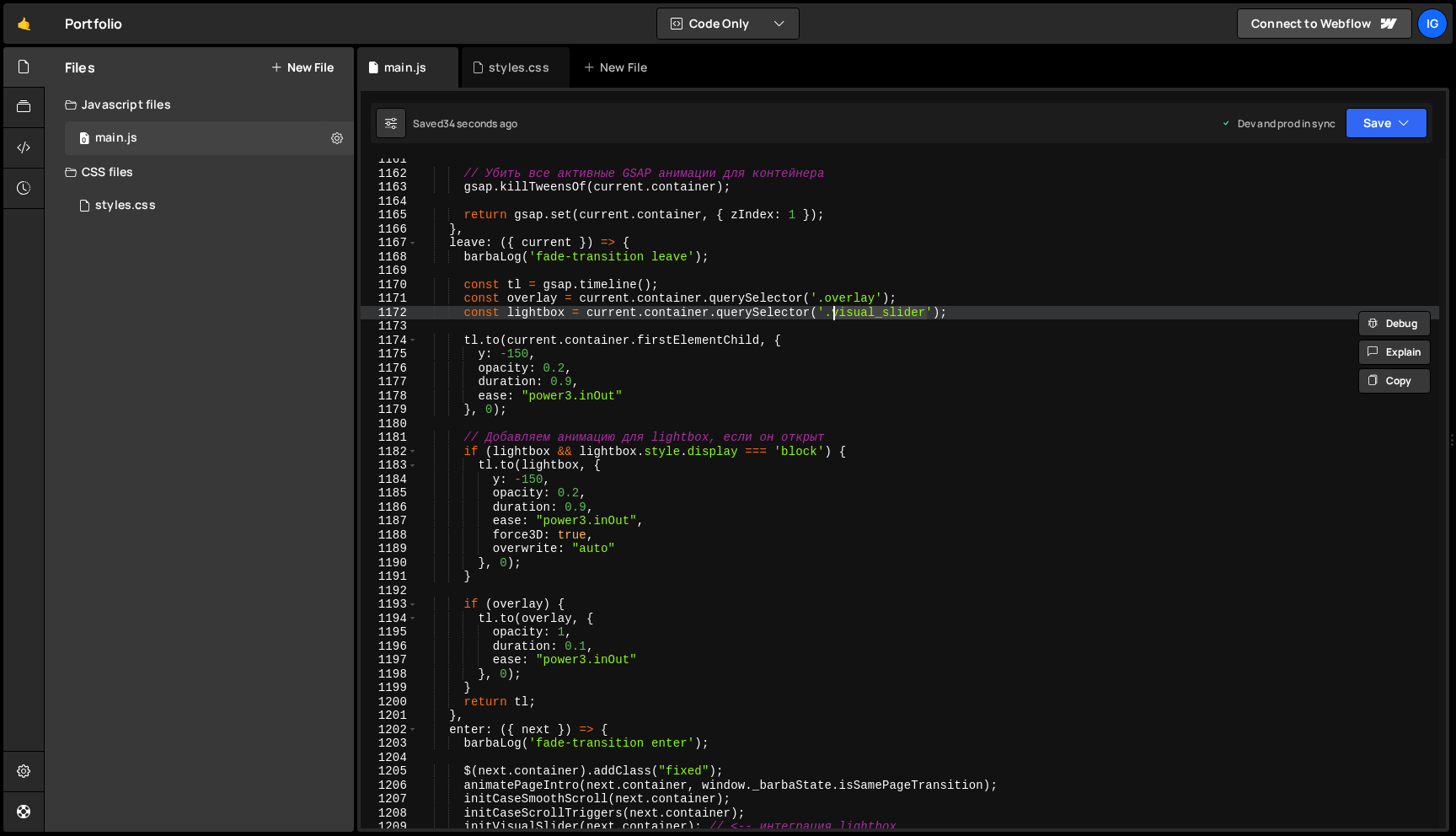 This screenshot has width=1456, height=836. I want to click on div: 1205, so click(389, 771).